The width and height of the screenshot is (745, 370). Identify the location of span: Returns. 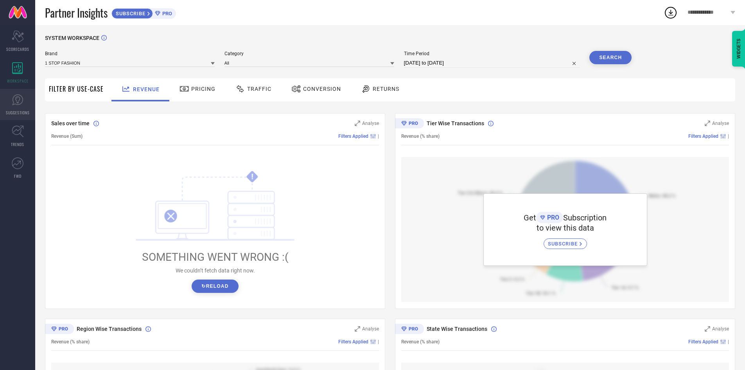
(386, 89).